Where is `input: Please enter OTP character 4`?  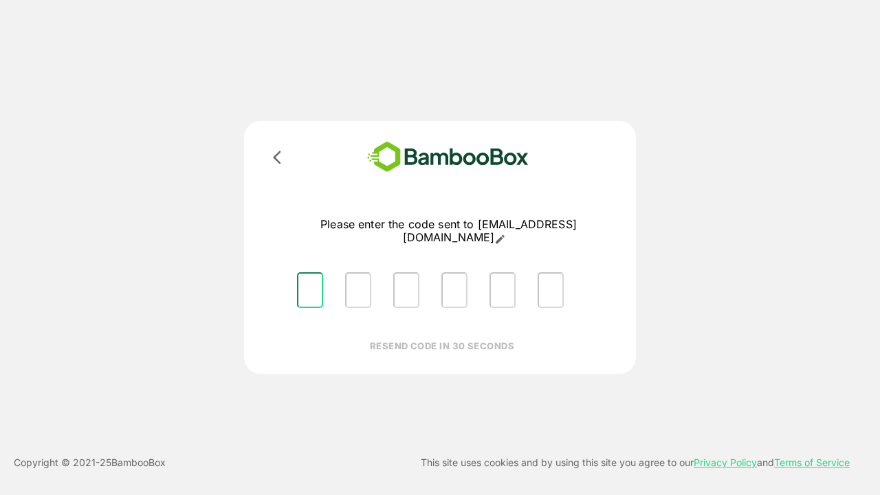
input: Please enter OTP character 4 is located at coordinates (454, 290).